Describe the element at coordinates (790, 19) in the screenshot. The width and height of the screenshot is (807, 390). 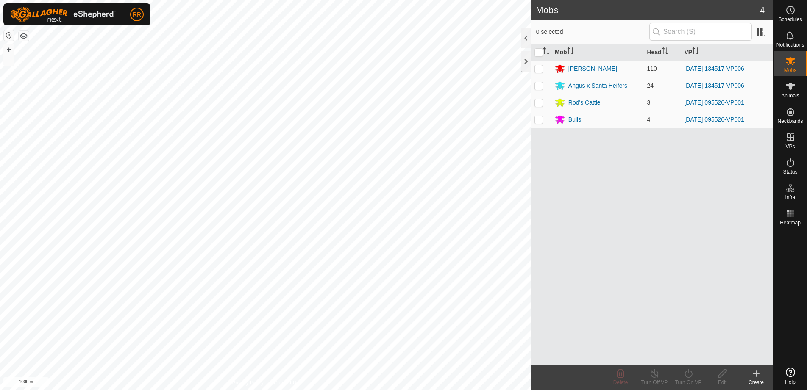
I see `span: Schedules` at that location.